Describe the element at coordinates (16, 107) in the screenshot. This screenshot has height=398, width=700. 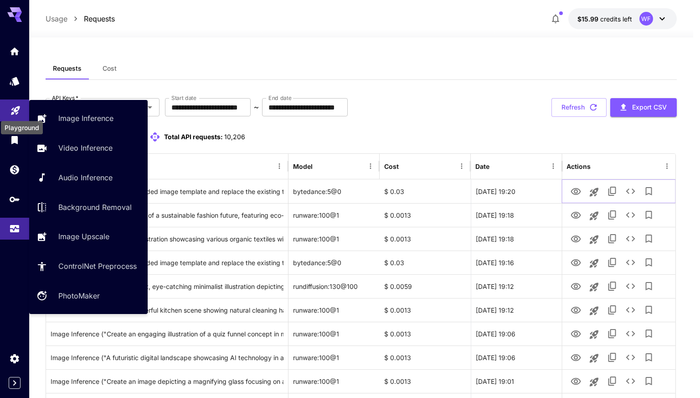
I see `div: Playground` at that location.